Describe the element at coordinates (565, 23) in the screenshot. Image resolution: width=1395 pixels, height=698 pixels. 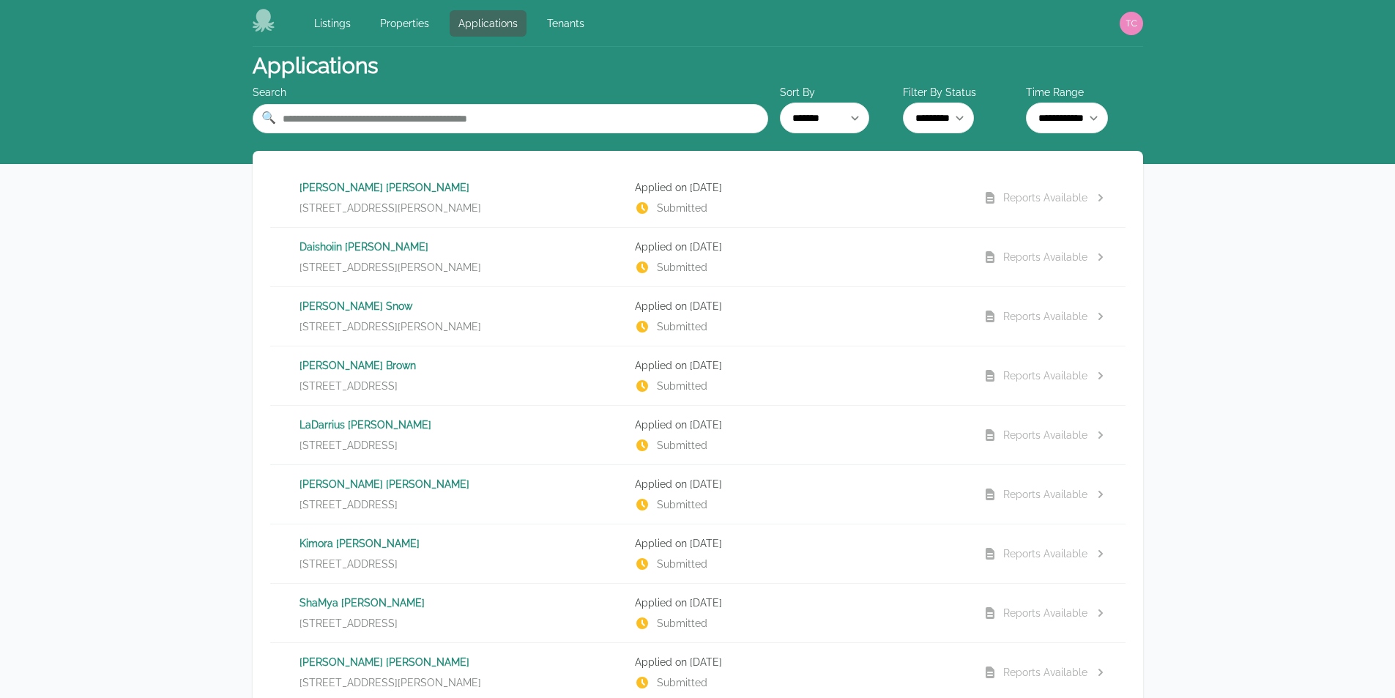
I see `a: Tenants` at that location.